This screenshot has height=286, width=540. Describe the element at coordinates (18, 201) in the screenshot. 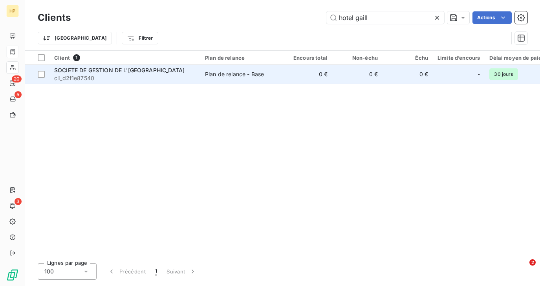

I see `span: 3` at that location.